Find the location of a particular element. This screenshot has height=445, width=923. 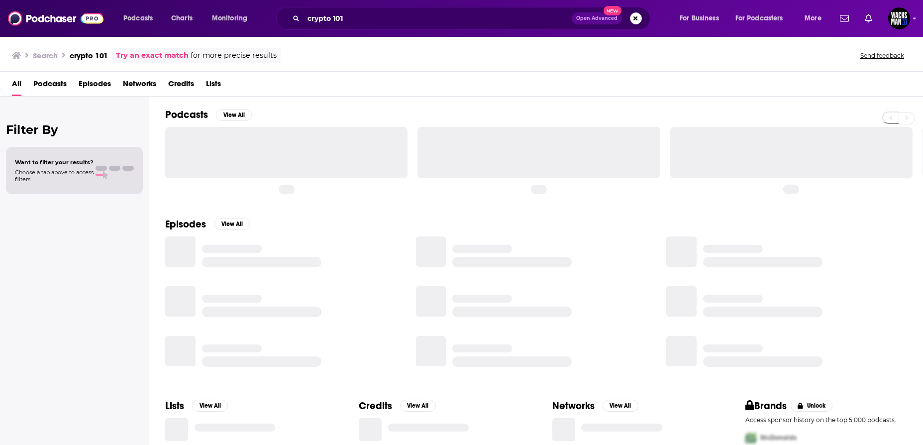

h2: Lists is located at coordinates (175, 406).